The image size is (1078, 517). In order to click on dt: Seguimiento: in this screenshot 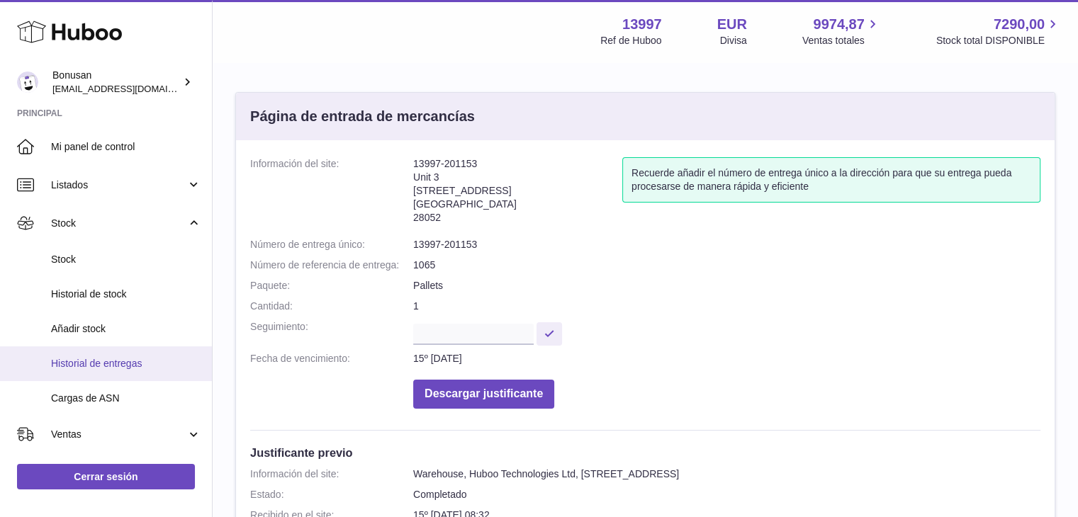, I will do `click(332, 332)`.